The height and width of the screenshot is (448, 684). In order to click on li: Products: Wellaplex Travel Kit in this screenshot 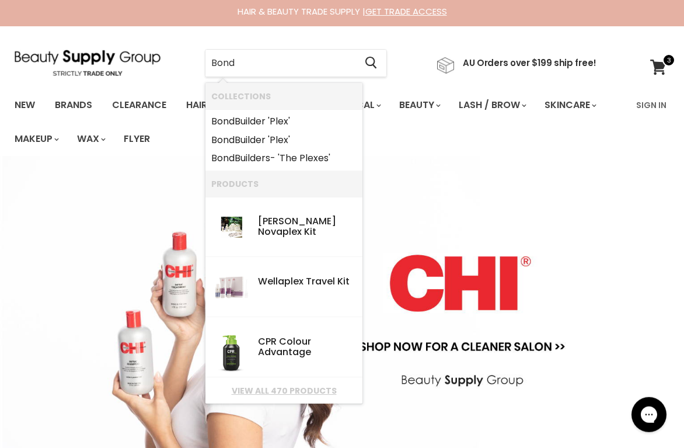, I will do `click(284, 287)`.